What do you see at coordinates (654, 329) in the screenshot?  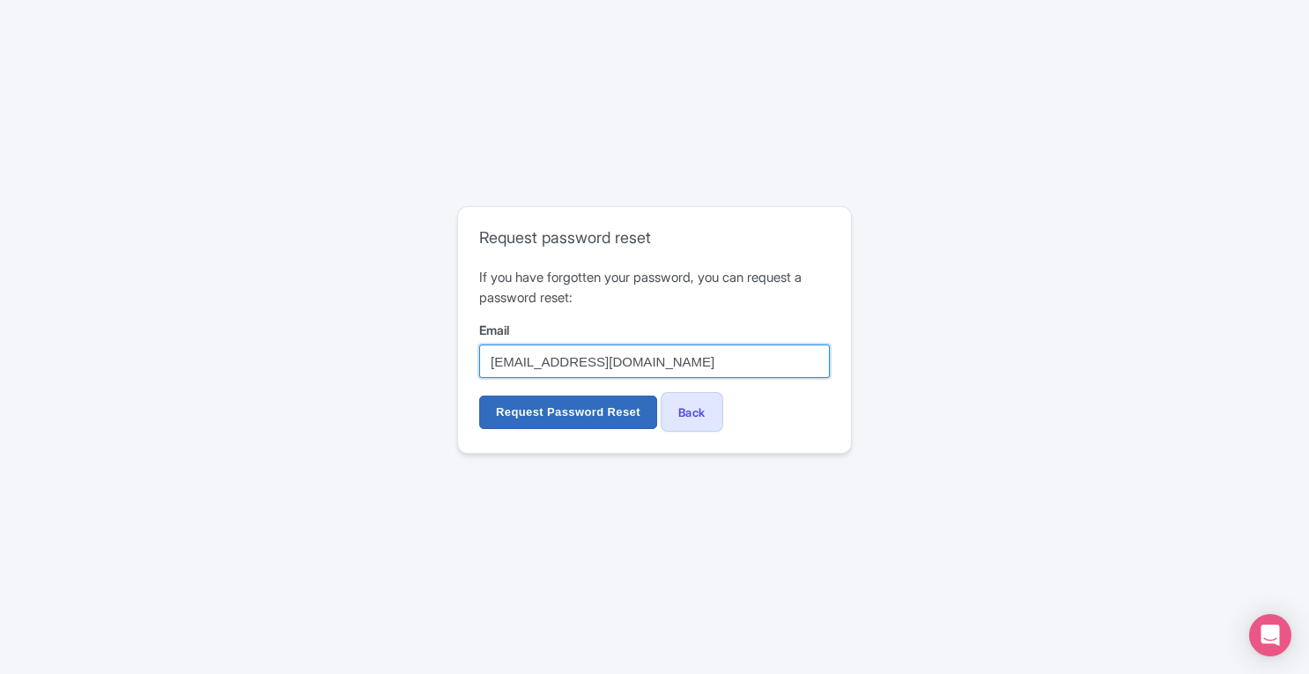 I see `label: Email` at bounding box center [654, 329].